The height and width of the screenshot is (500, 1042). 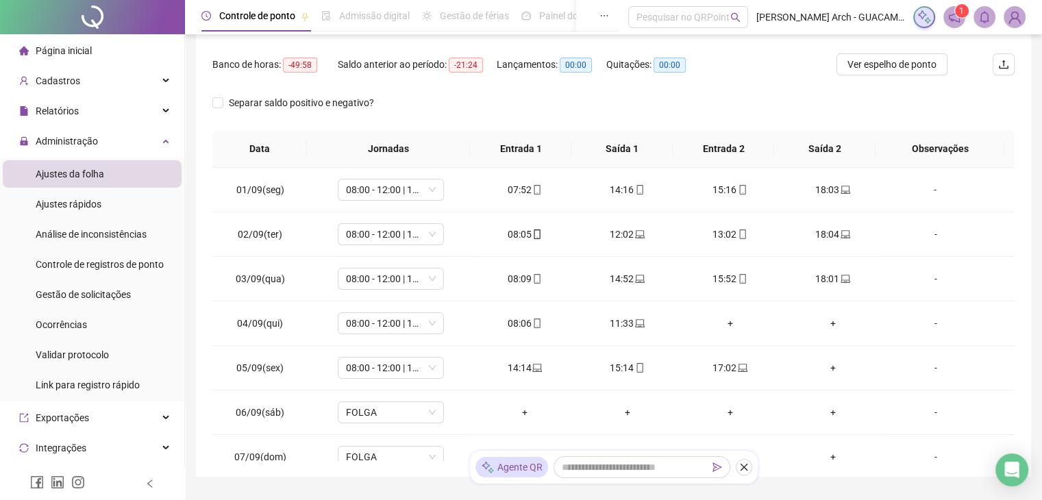 I want to click on th: Observações, so click(x=940, y=149).